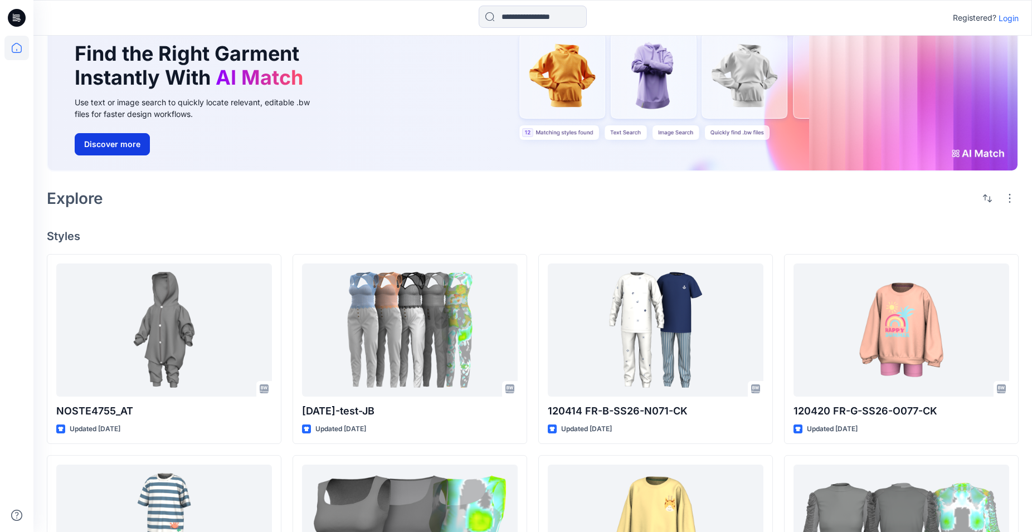  I want to click on h1: Find the Right Garment Instantly With, so click(192, 66).